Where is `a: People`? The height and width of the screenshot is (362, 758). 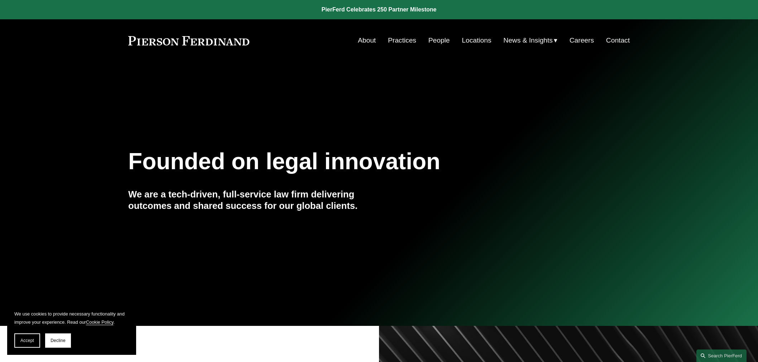
a: People is located at coordinates (439, 40).